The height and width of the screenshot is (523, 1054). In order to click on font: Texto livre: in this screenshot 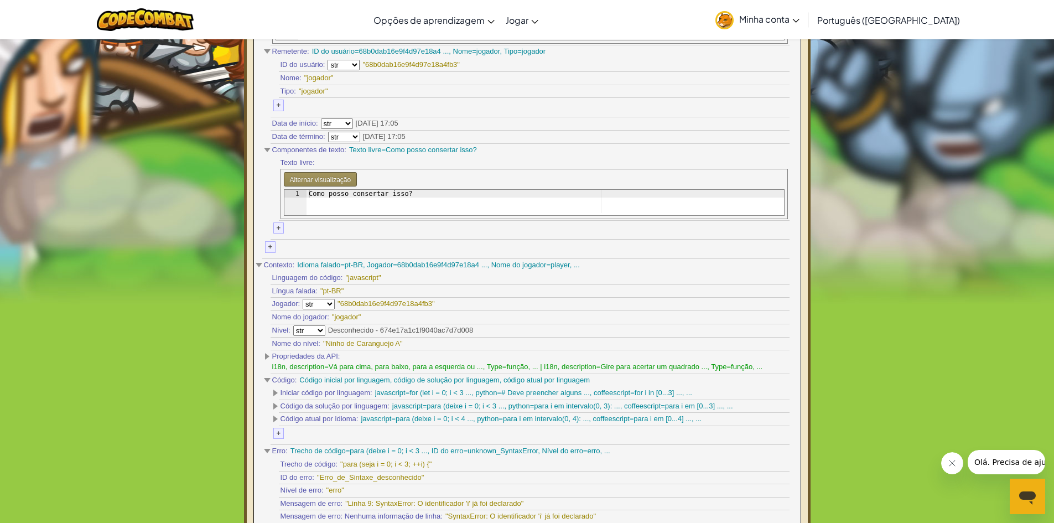, I will do `click(298, 162)`.